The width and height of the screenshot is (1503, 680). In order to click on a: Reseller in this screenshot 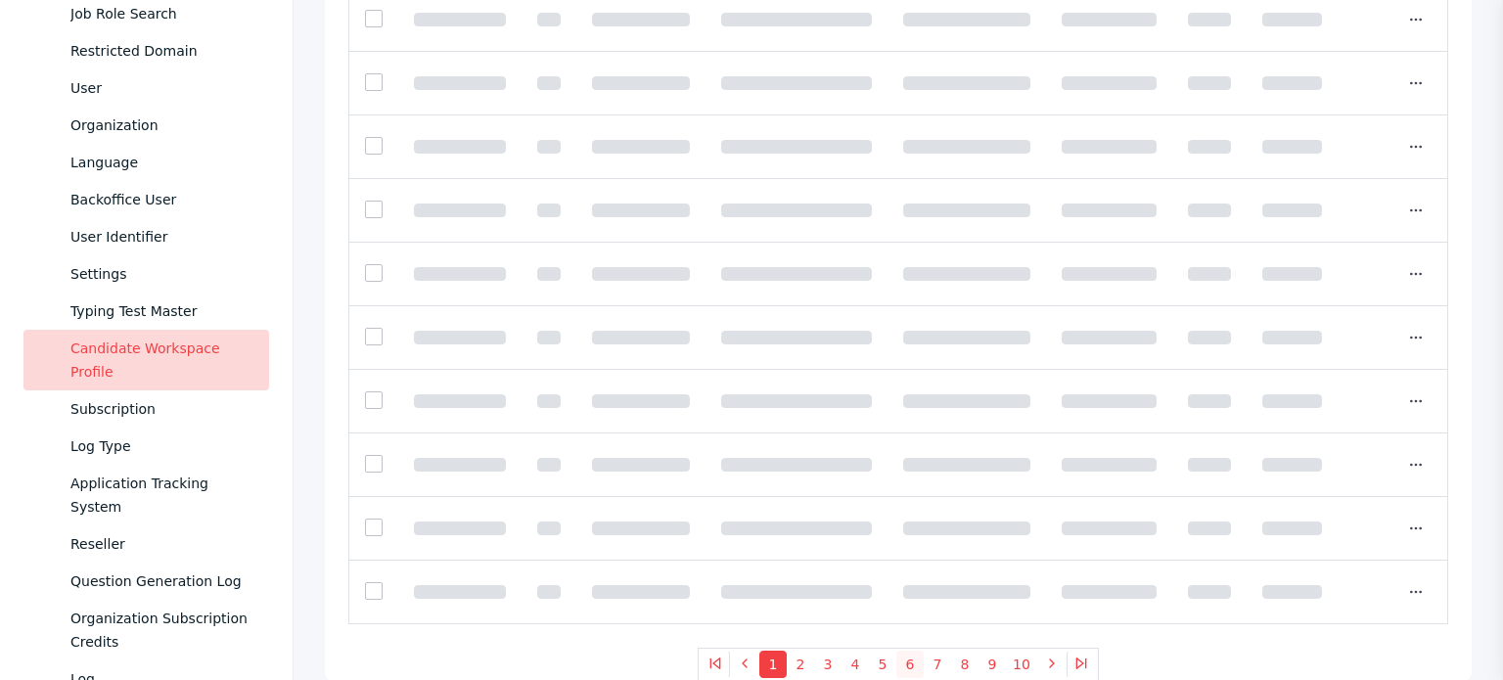, I will do `click(146, 544)`.